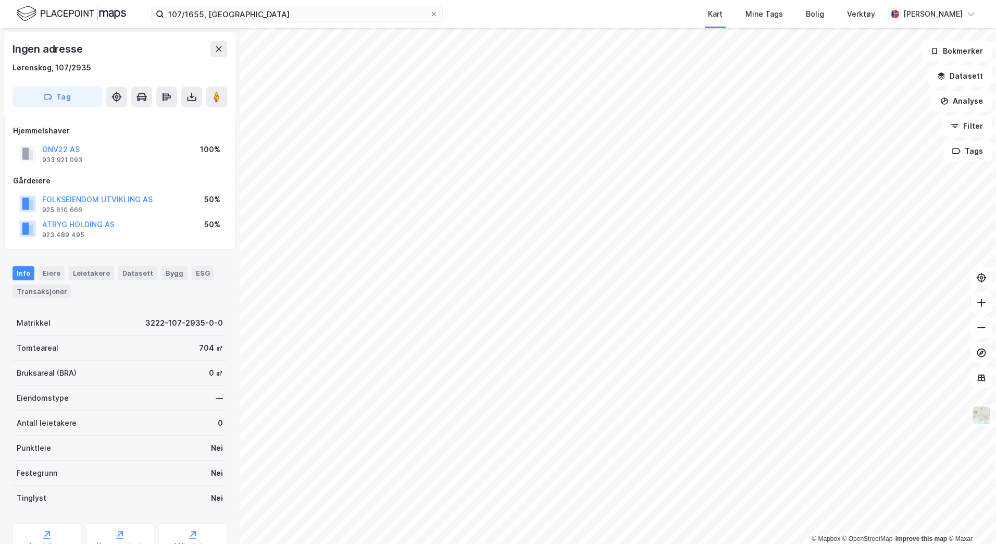  What do you see at coordinates (31, 498) in the screenshot?
I see `div: Tinglyst` at bounding box center [31, 498].